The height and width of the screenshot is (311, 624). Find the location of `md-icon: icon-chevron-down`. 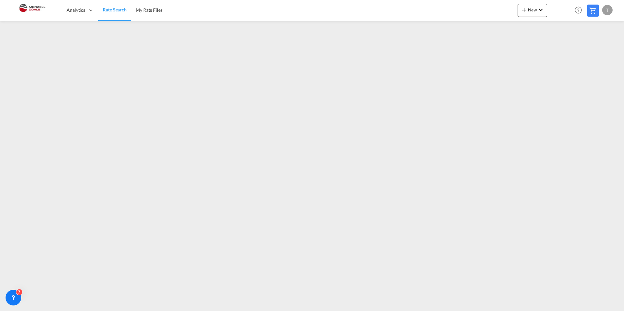

md-icon: icon-chevron-down is located at coordinates (541, 10).